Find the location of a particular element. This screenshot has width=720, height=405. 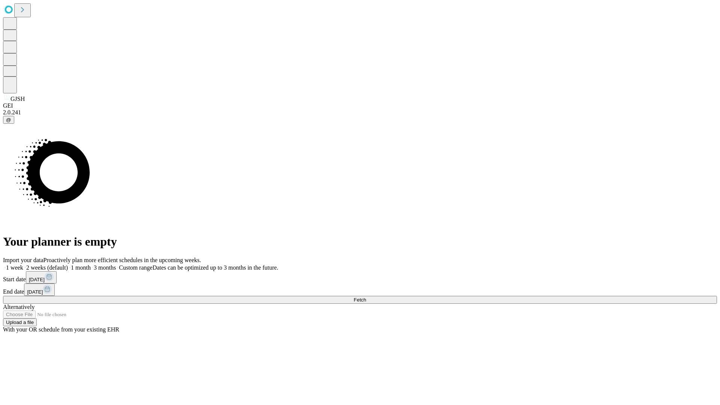

div: Start date is located at coordinates (360, 277).